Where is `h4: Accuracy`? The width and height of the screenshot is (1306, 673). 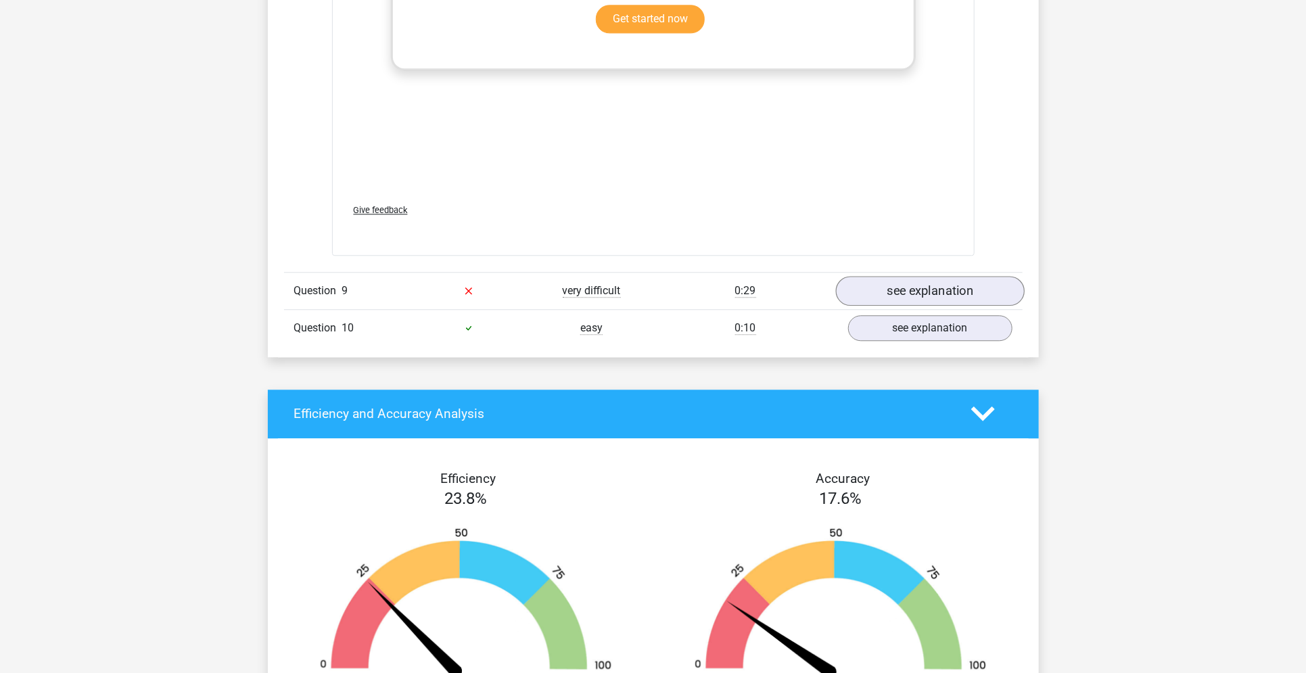 h4: Accuracy is located at coordinates (843, 478).